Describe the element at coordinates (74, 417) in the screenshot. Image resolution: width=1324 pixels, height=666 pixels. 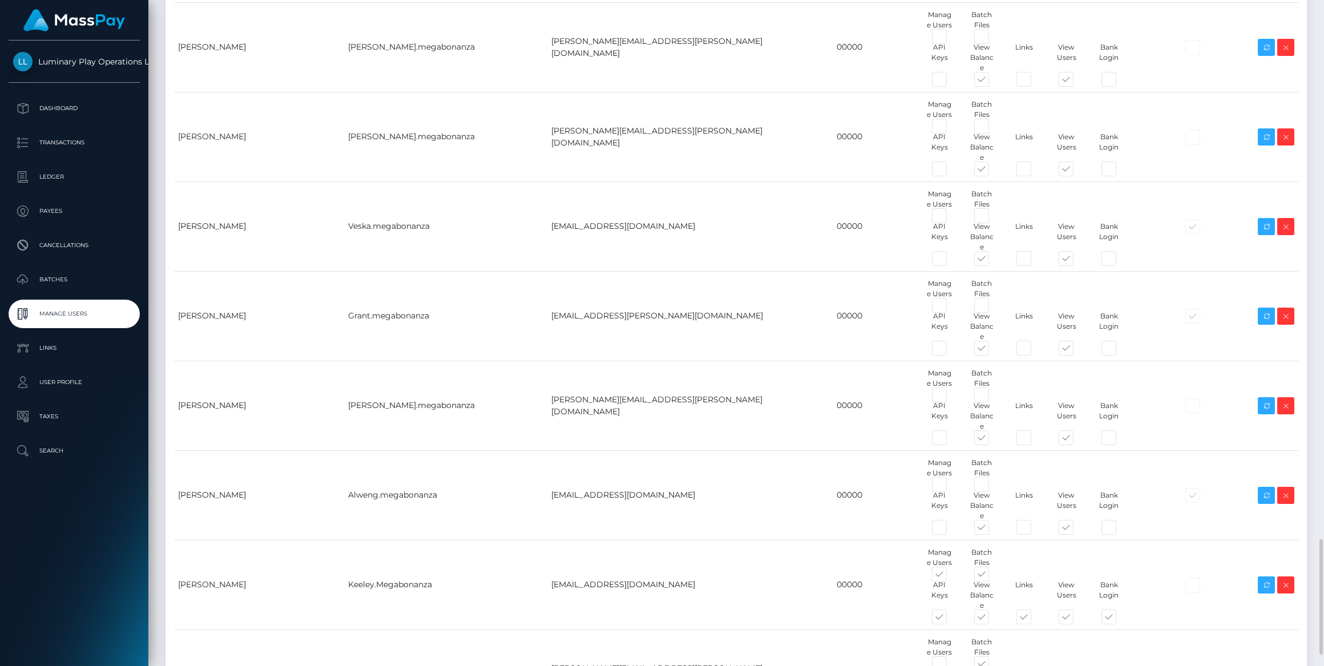
I see `a: Taxes` at that location.